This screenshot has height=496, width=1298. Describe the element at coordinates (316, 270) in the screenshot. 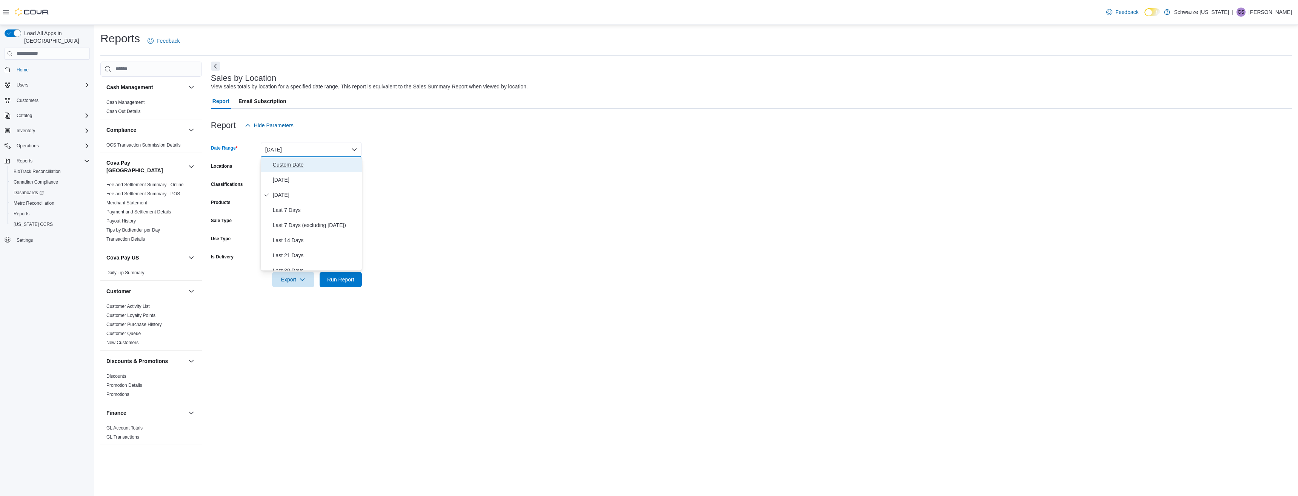

I see `span: Last 30 Days` at that location.